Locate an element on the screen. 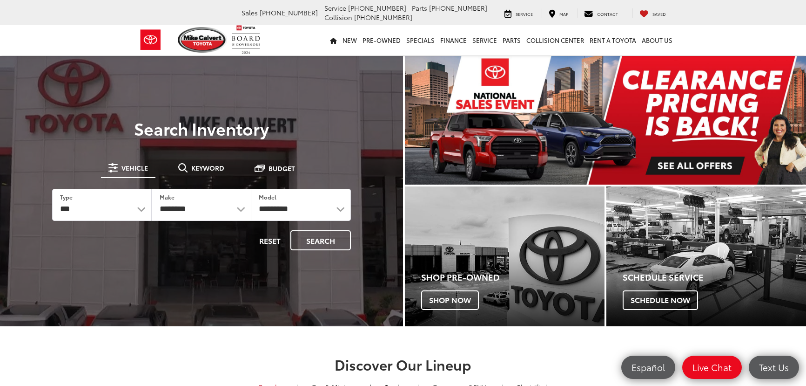 This screenshot has height=386, width=806. span: Keyword is located at coordinates (208, 168).